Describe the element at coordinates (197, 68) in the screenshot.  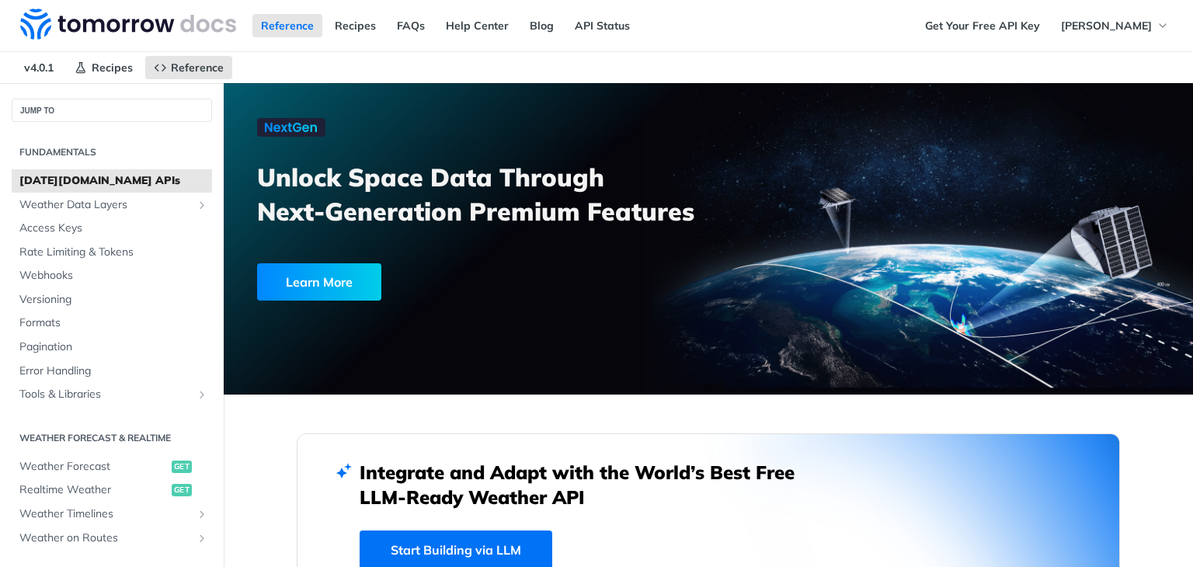
I see `span: Reference` at that location.